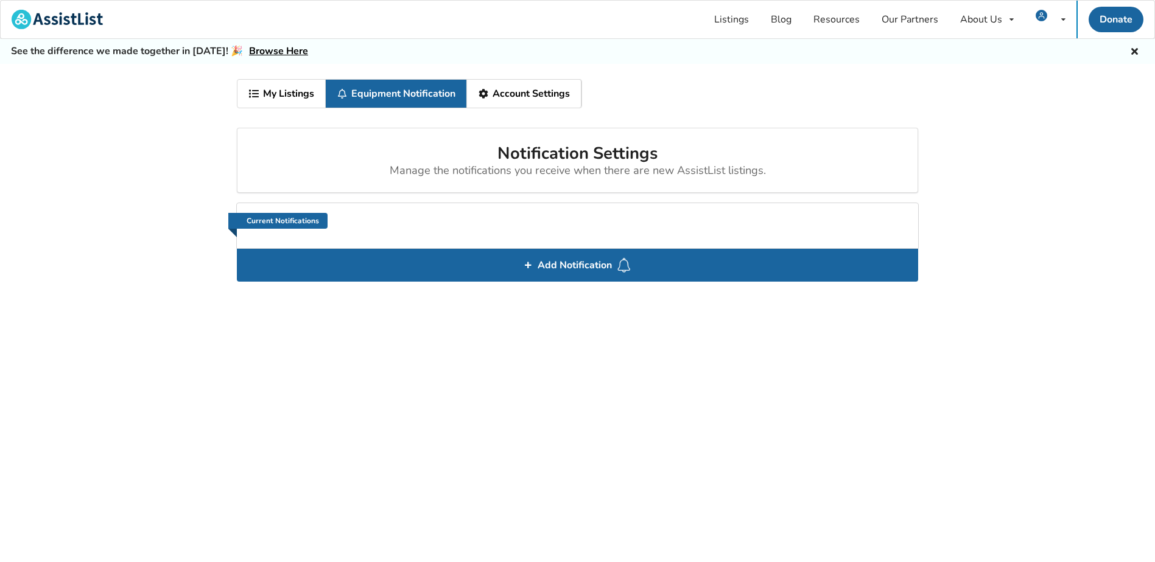  I want to click on a: Resources, so click(836, 19).